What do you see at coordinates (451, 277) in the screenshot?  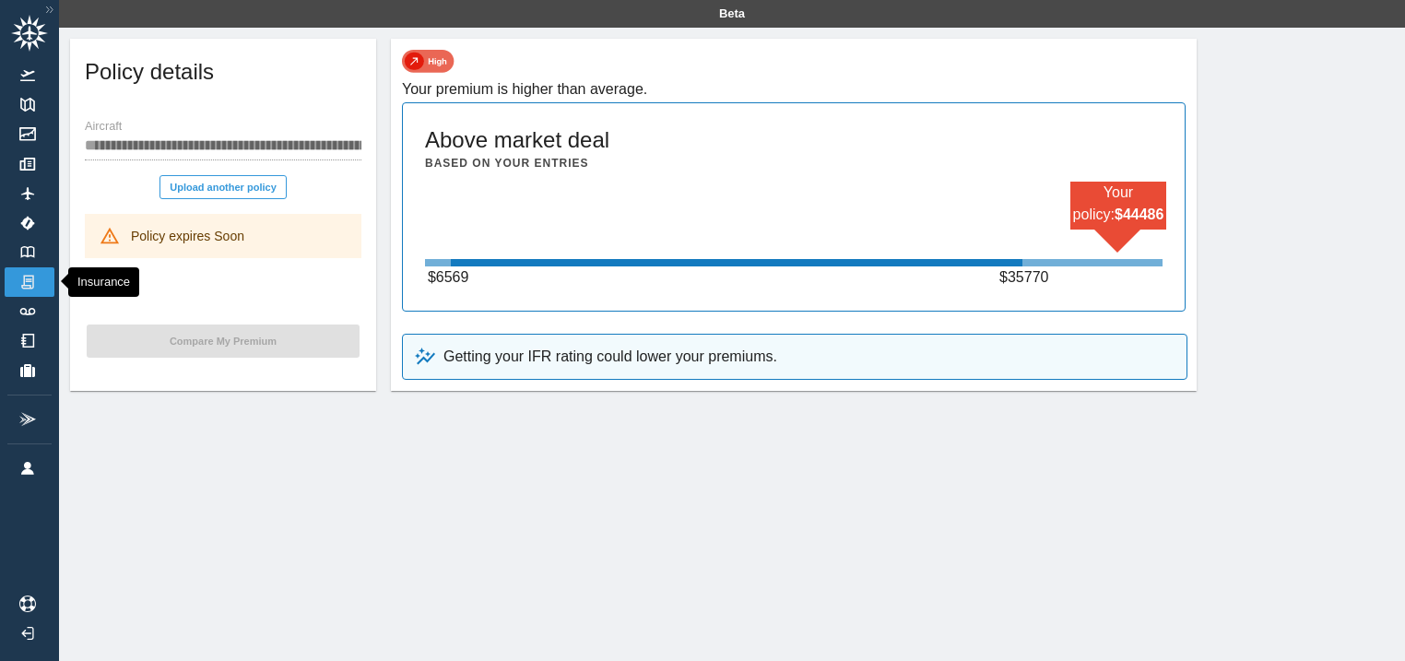 I see `p: $ 6569` at bounding box center [451, 277].